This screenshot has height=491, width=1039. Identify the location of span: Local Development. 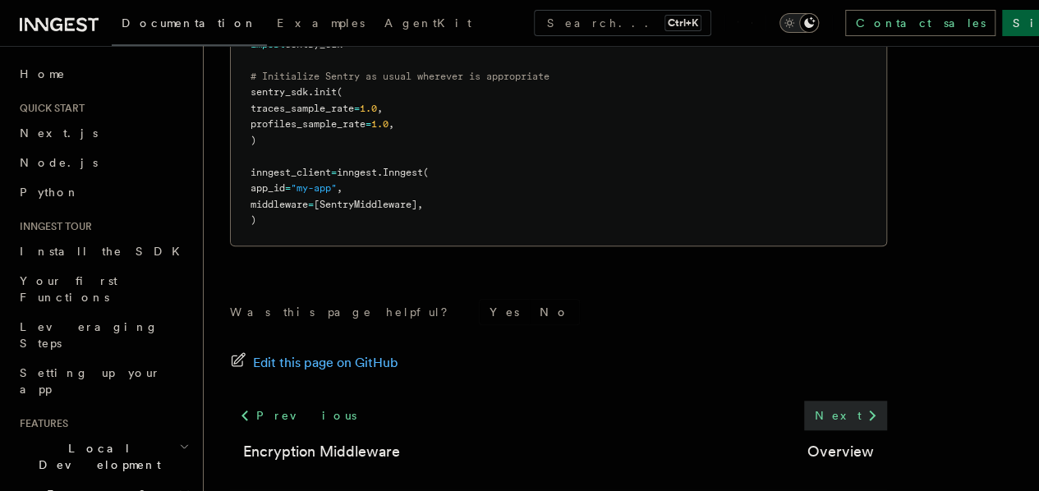
(96, 457).